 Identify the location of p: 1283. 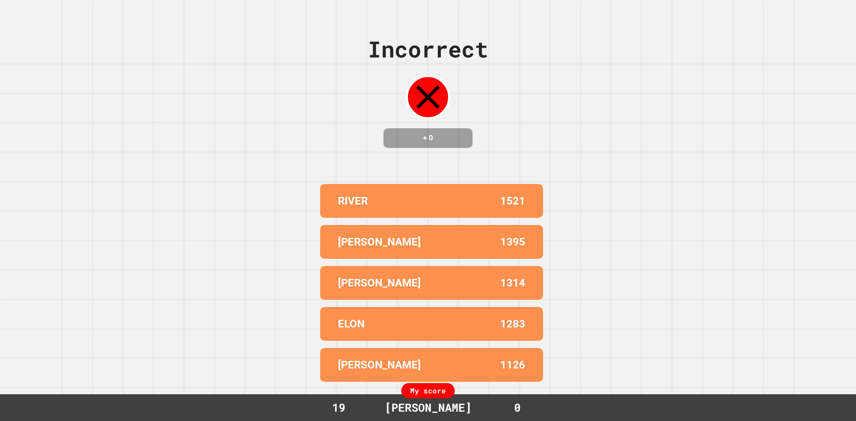
(513, 324).